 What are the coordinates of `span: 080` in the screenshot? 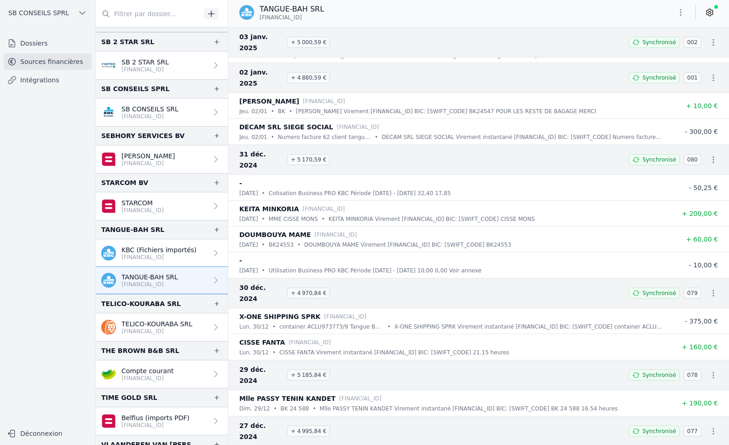 It's located at (692, 160).